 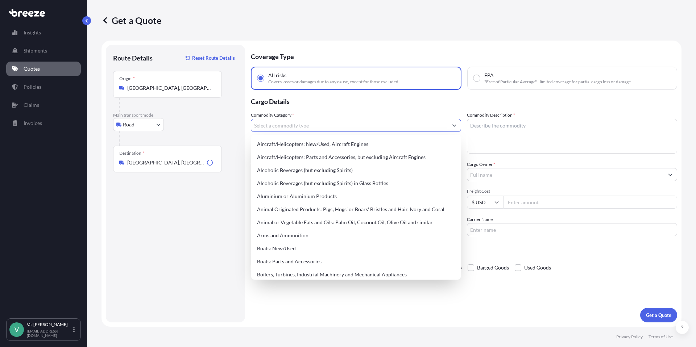 I want to click on div: Aircraft/Helicopters: New/Used, Aircraft Engines, so click(x=356, y=144).